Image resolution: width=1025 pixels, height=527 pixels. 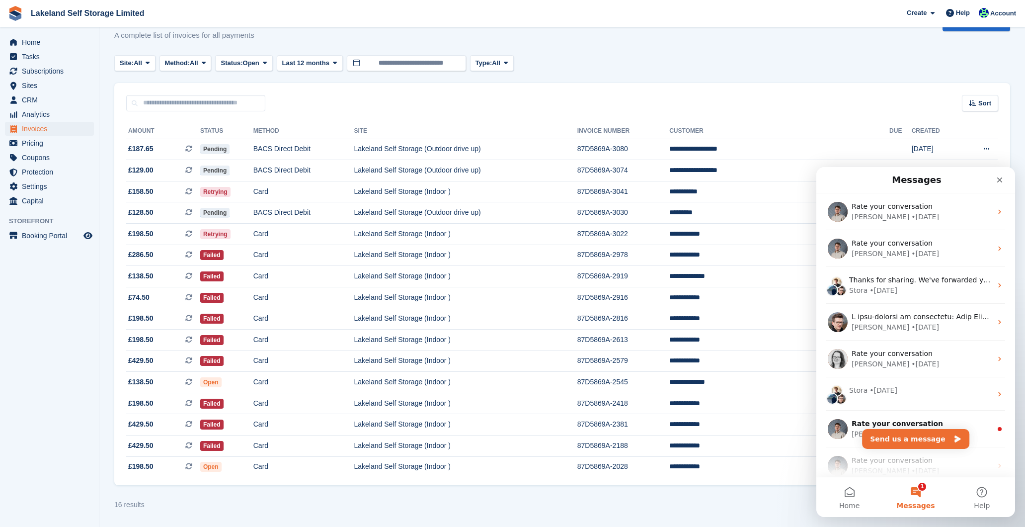 I want to click on span: £128.50, so click(x=141, y=212).